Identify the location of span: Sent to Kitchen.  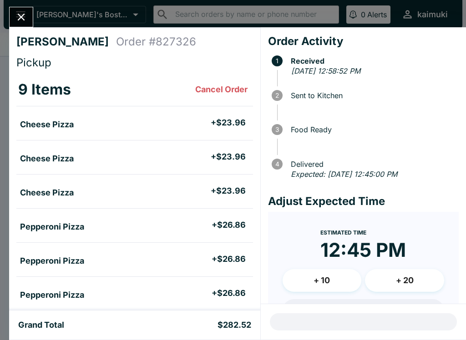
(372, 95).